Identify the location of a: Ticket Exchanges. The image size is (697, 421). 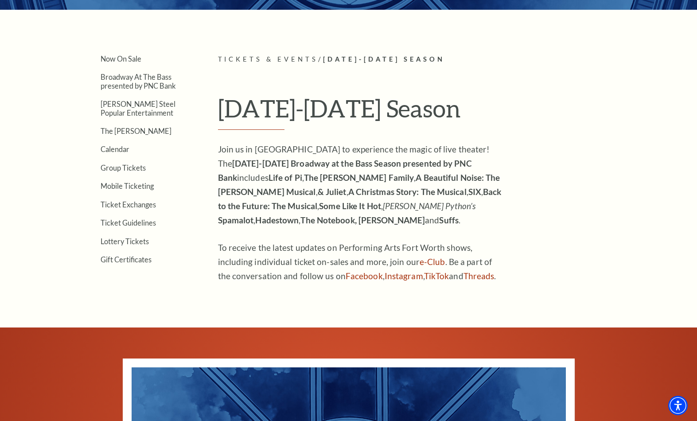
(128, 204).